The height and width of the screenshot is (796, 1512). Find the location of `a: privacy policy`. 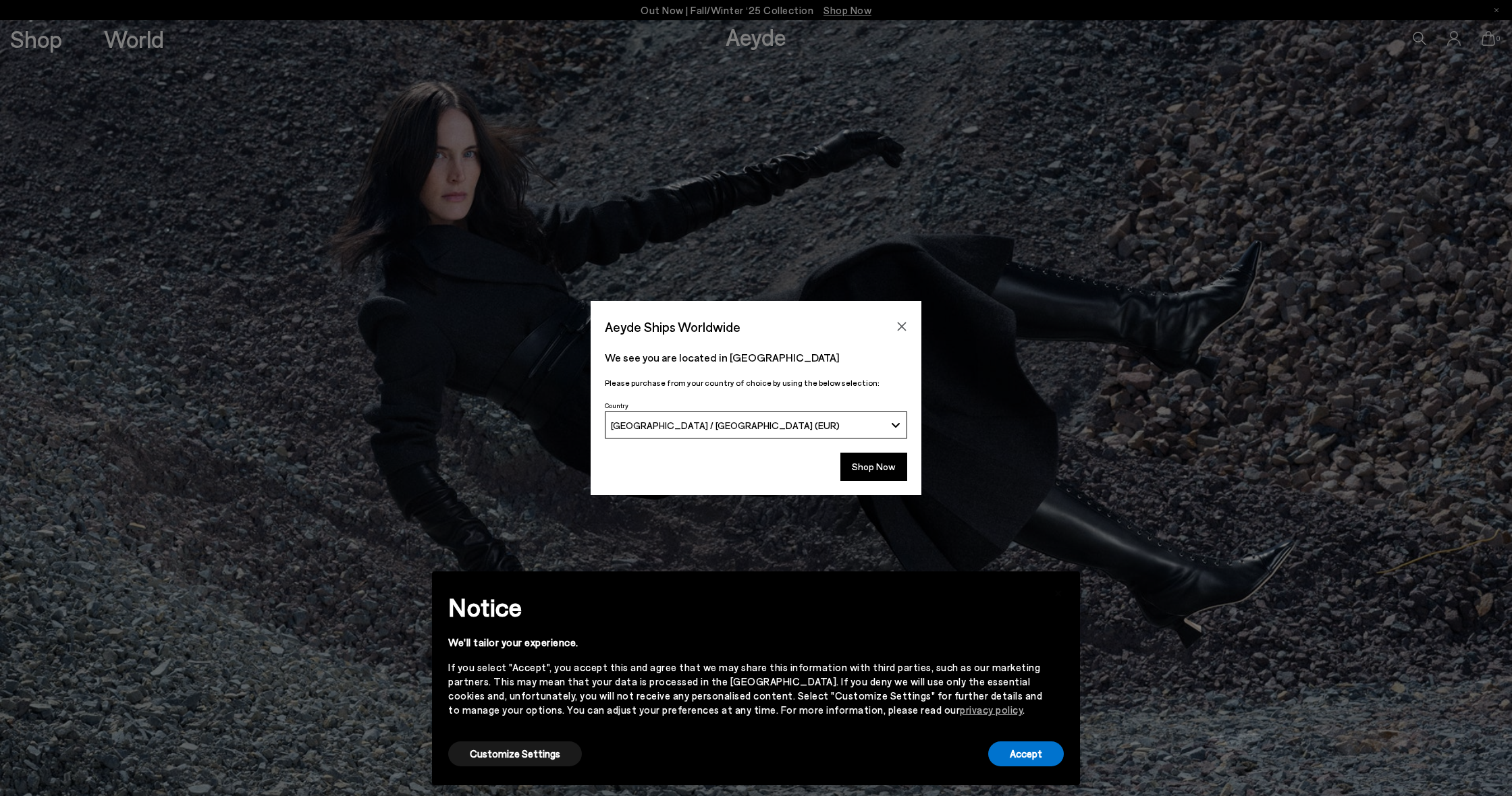

a: privacy policy is located at coordinates (991, 710).